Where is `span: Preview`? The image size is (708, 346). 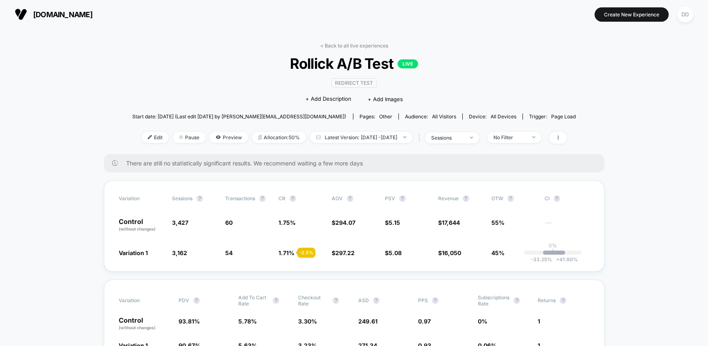 span: Preview is located at coordinates (229, 137).